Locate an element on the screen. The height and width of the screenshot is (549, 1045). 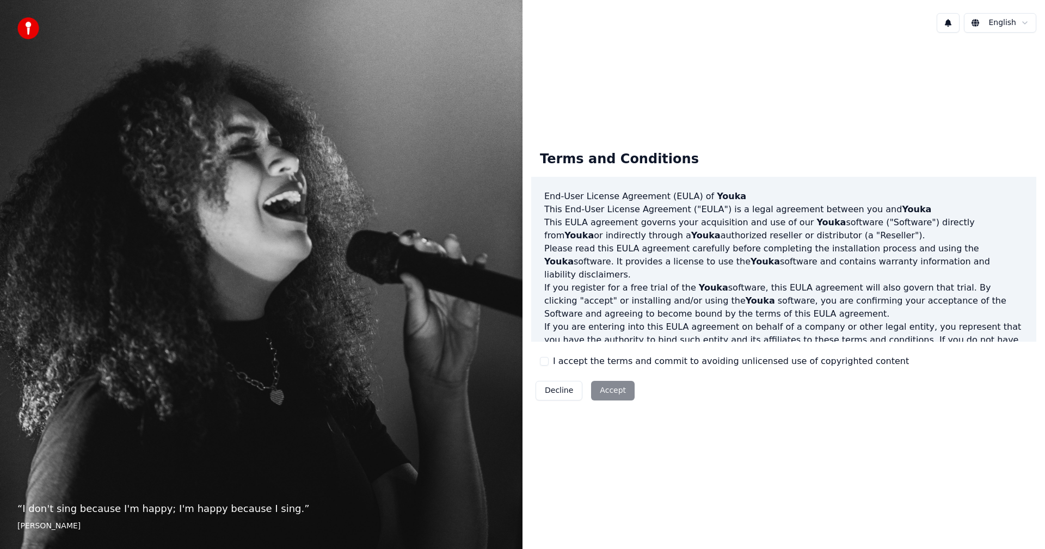
button: Decline is located at coordinates (559, 391).